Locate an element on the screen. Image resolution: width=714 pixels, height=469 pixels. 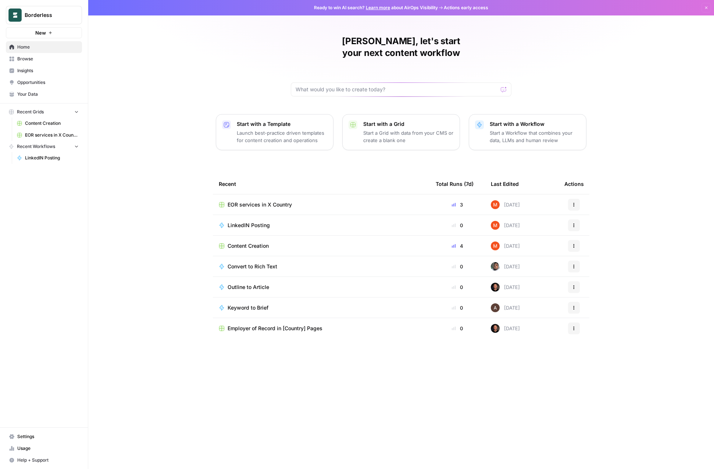
button: Start with a TemplateLaunch best-practice driven templates for content creation and operations is located at coordinates (275, 132).